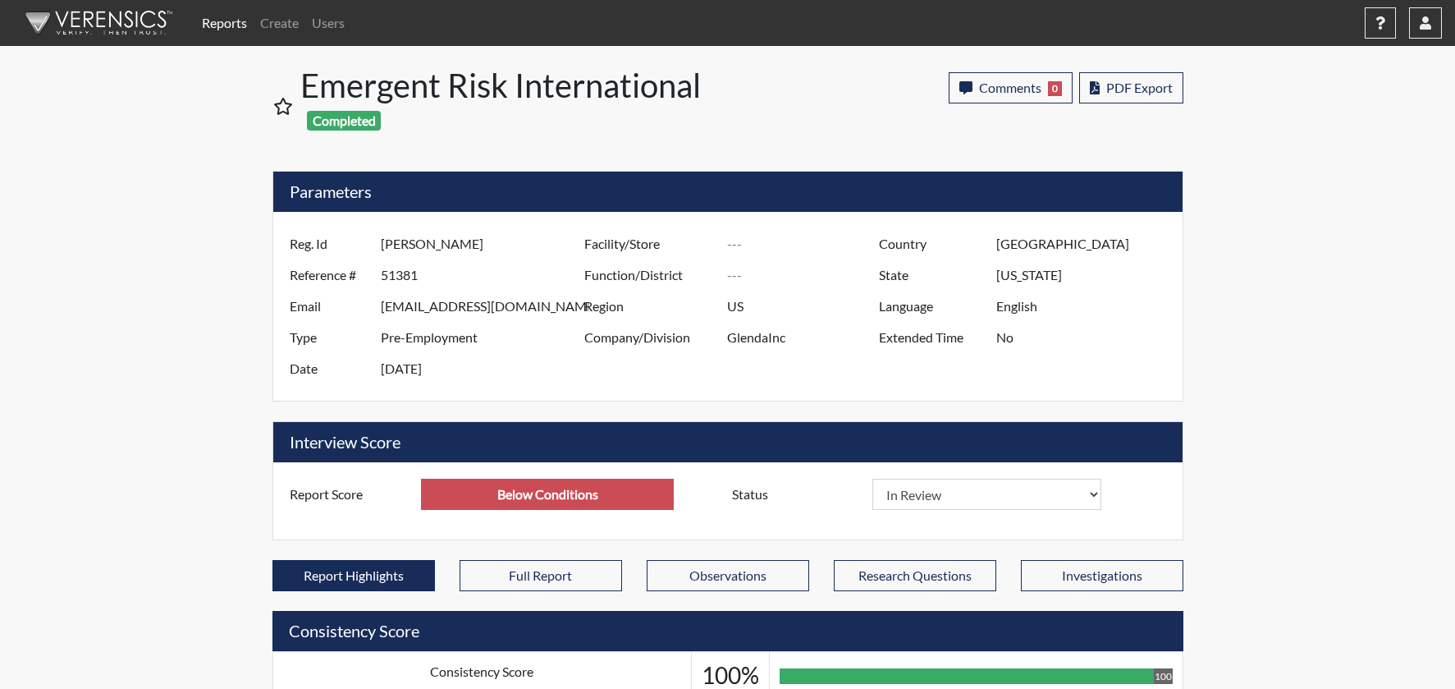  Describe the element at coordinates (650, 306) in the screenshot. I see `label: Region` at that location.